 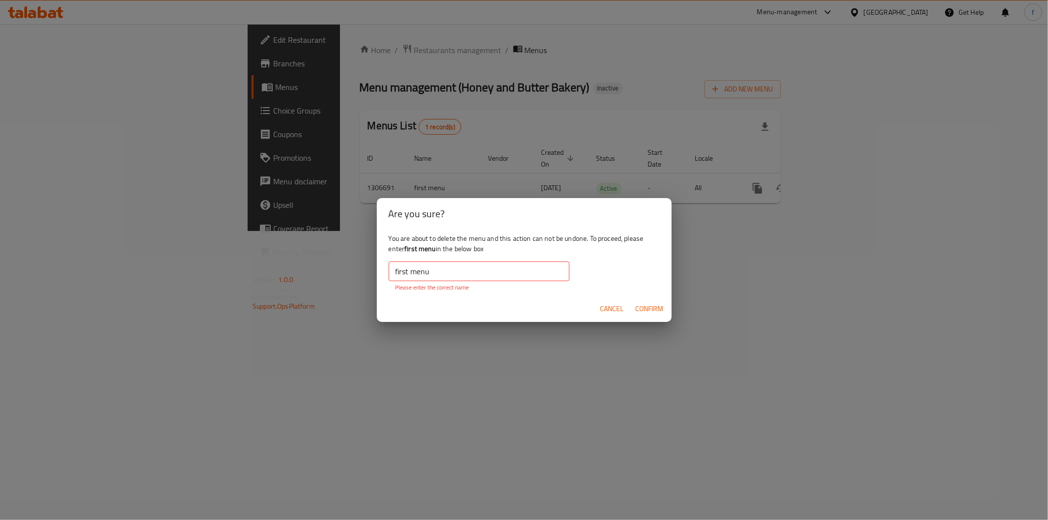 What do you see at coordinates (479, 287) in the screenshot?
I see `p: Please enter the correct name` at bounding box center [479, 287].